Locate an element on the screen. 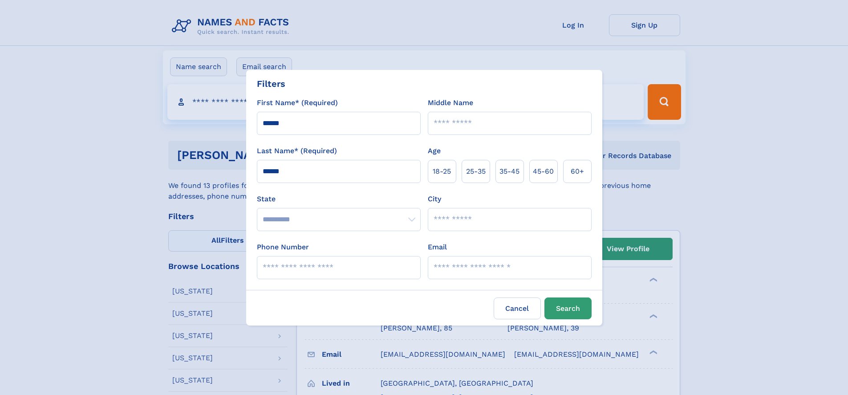  span: 18‑25 is located at coordinates (441, 171).